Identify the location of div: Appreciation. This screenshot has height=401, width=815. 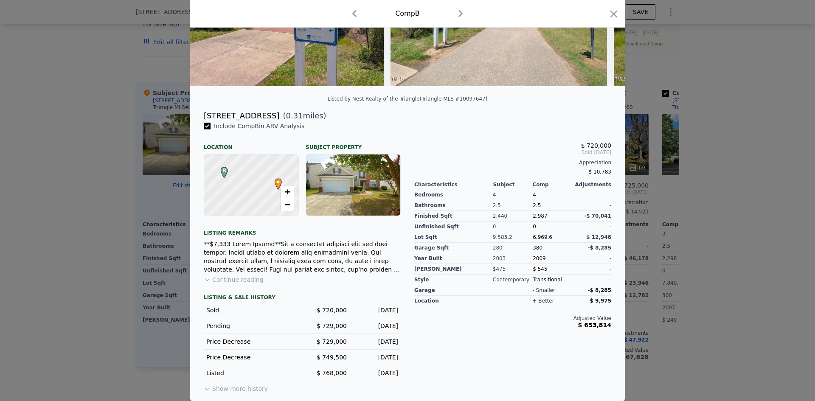
(513, 163).